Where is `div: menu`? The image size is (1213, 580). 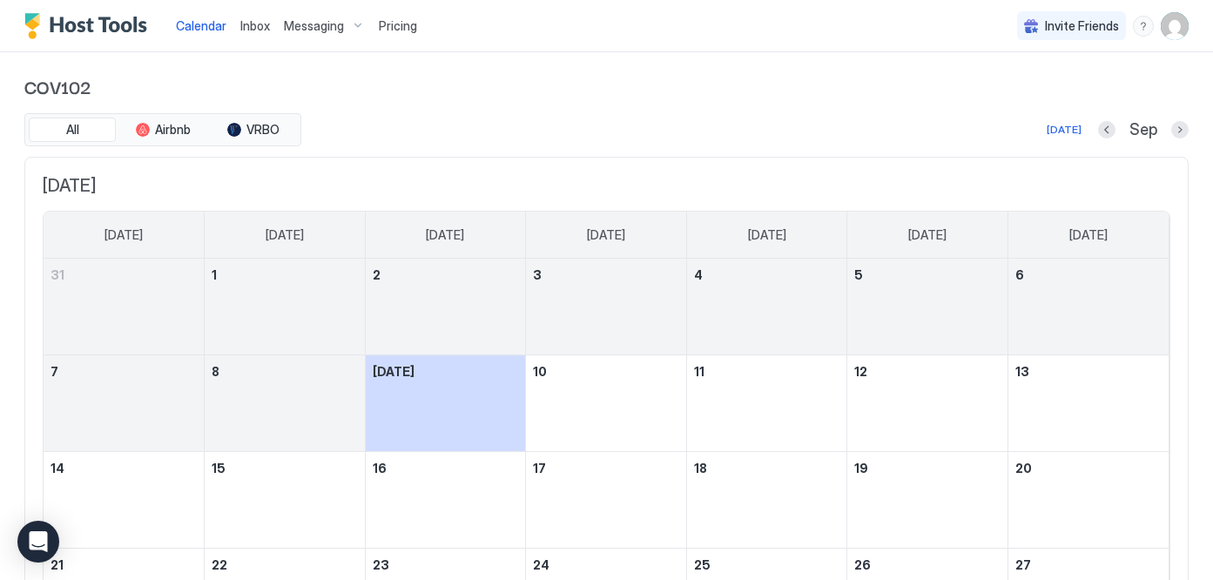 div: menu is located at coordinates (1143, 26).